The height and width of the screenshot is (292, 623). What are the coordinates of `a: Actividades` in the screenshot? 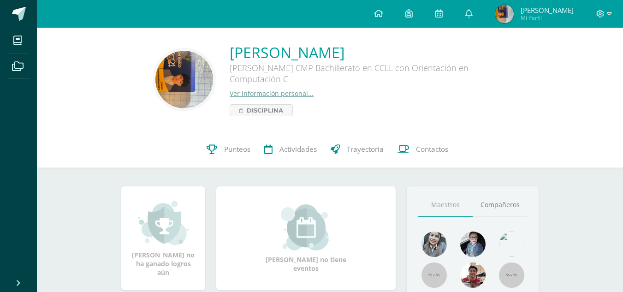 It's located at (290, 149).